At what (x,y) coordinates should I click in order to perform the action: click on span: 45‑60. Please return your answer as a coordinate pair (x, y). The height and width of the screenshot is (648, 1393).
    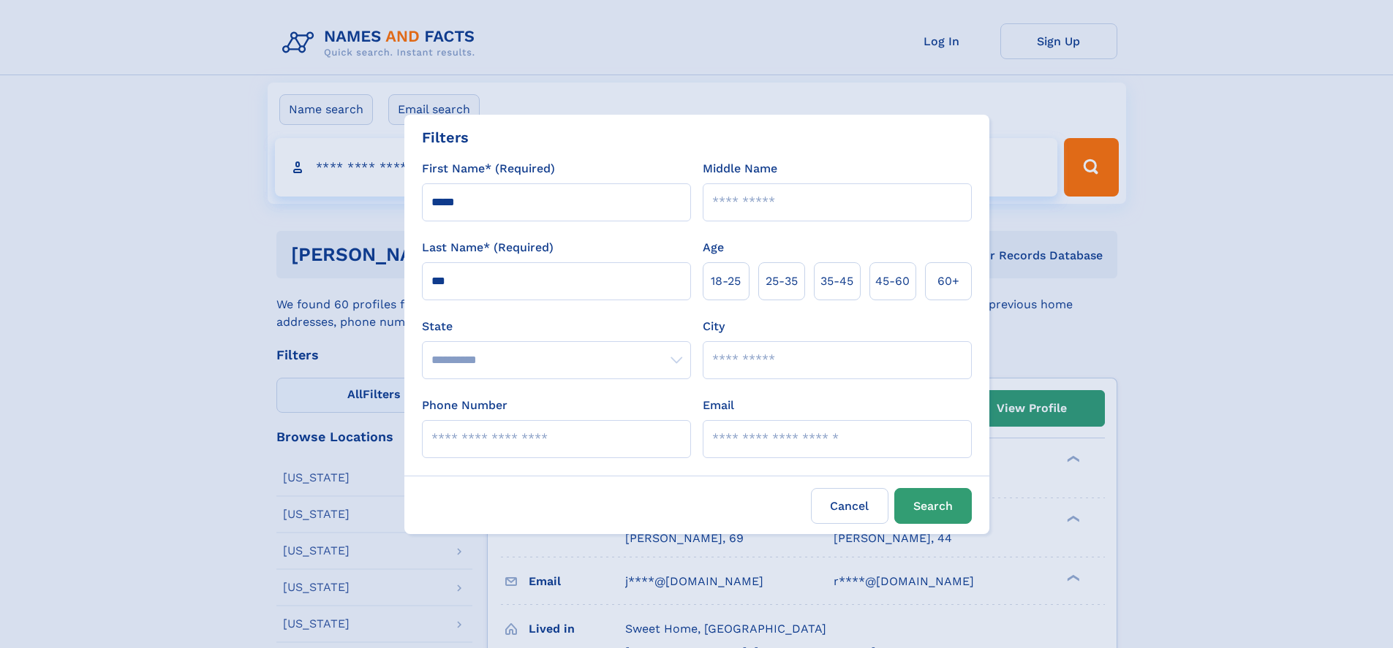
    Looking at the image, I should click on (892, 281).